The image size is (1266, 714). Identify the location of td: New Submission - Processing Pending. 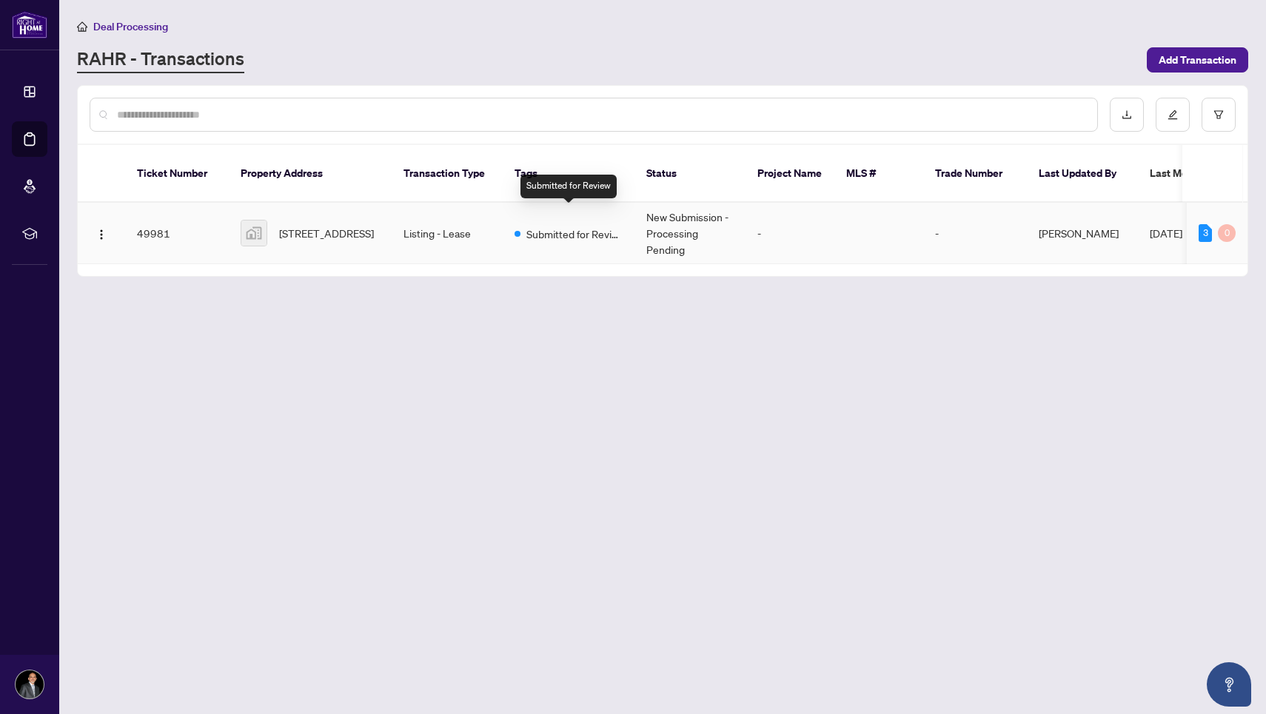
(690, 233).